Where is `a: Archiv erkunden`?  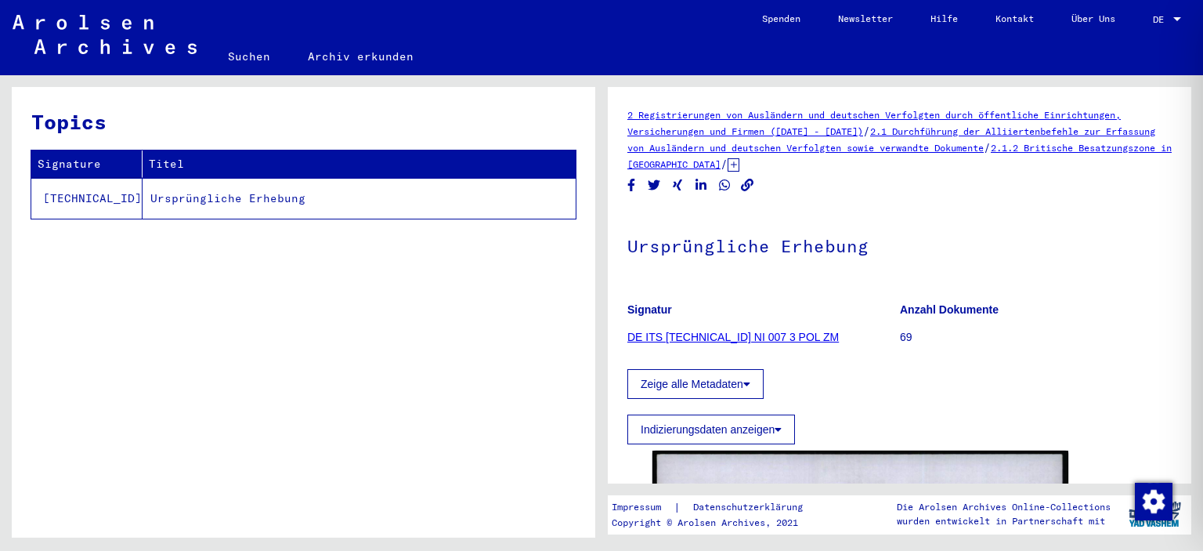 a: Archiv erkunden is located at coordinates (360, 56).